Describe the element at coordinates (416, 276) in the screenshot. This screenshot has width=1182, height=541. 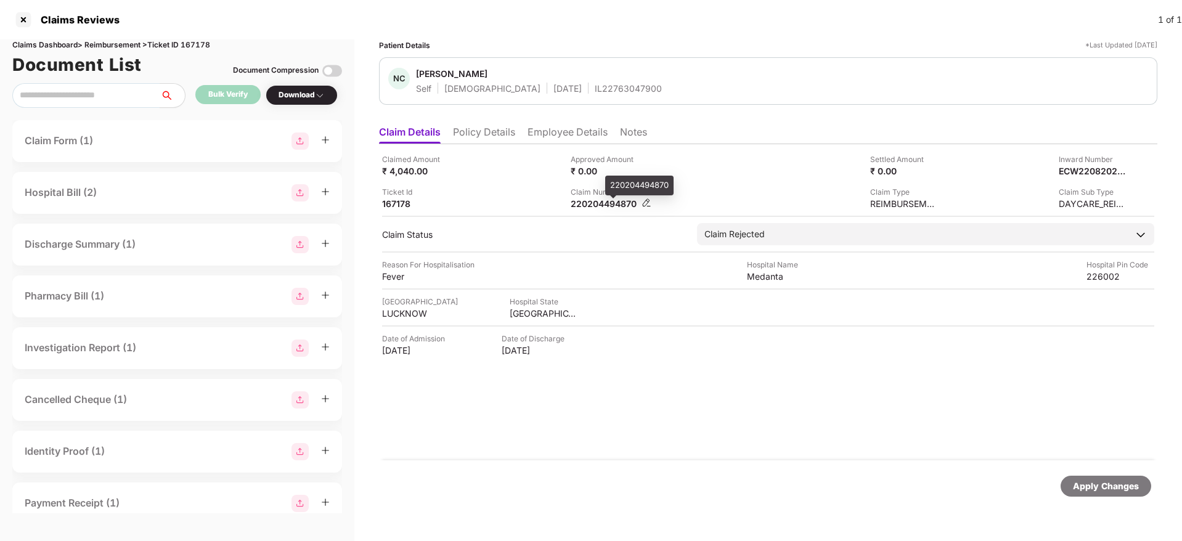
I see `div: Fever` at that location.